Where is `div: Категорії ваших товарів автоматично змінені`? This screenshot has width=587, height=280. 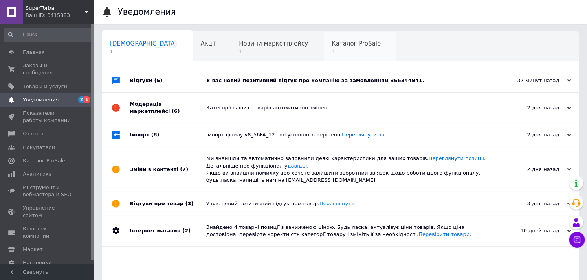 div: Категорії ваших товарів автоматично змінені is located at coordinates (350, 108).